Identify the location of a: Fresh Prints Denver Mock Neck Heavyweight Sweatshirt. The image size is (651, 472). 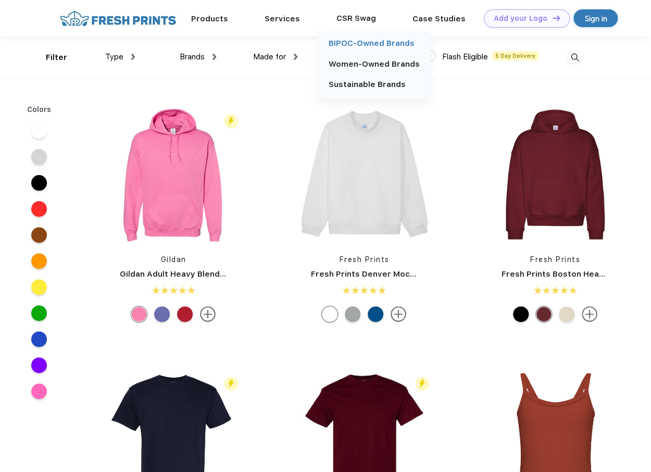
(423, 274).